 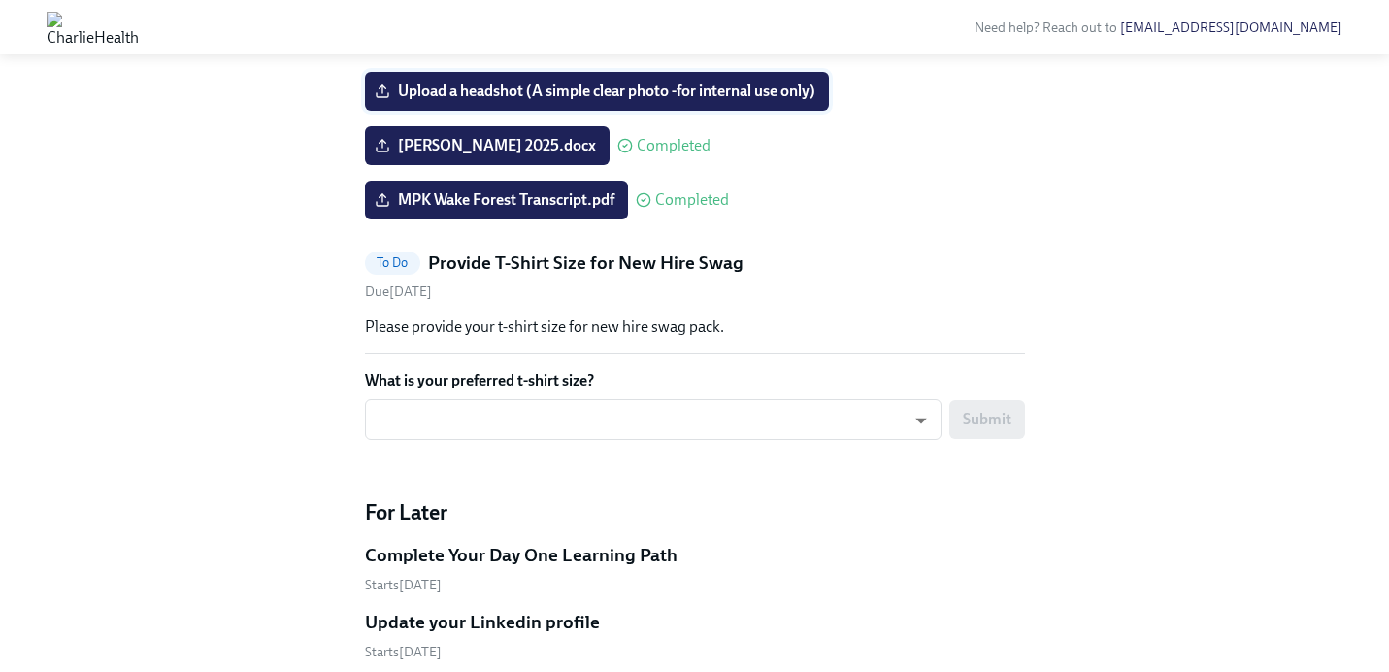 What do you see at coordinates (521, 555) in the screenshot?
I see `h5: Complete Your Day One Learning Path` at bounding box center [521, 555].